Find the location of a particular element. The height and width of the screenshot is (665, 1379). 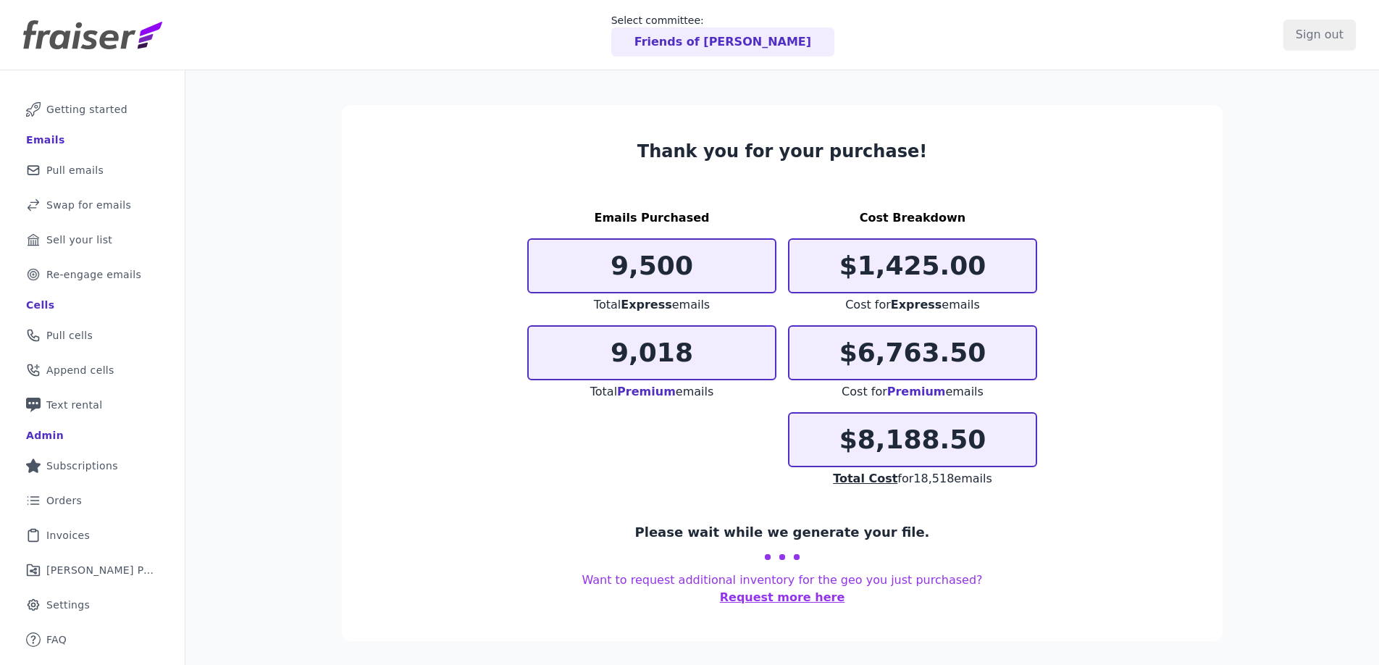

span: Sell your list is located at coordinates (79, 240).